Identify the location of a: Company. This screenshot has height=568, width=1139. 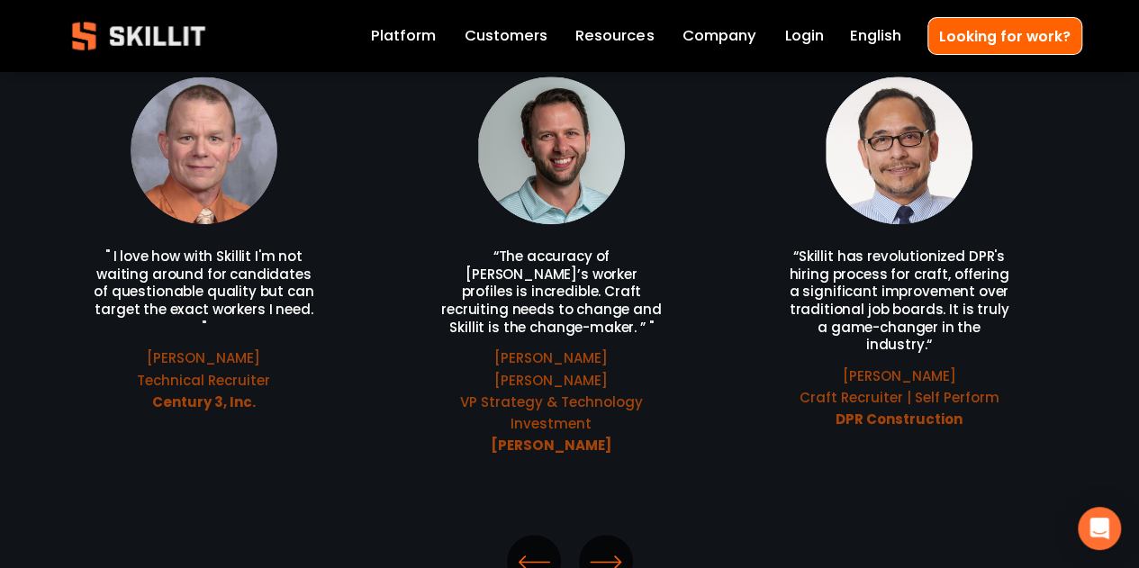
(719, 36).